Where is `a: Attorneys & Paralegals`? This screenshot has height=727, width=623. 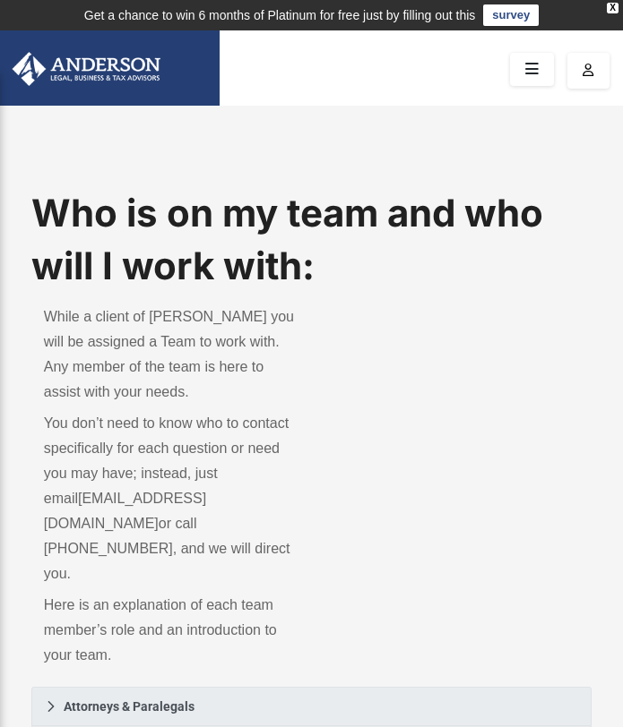 a: Attorneys & Paralegals is located at coordinates (312, 707).